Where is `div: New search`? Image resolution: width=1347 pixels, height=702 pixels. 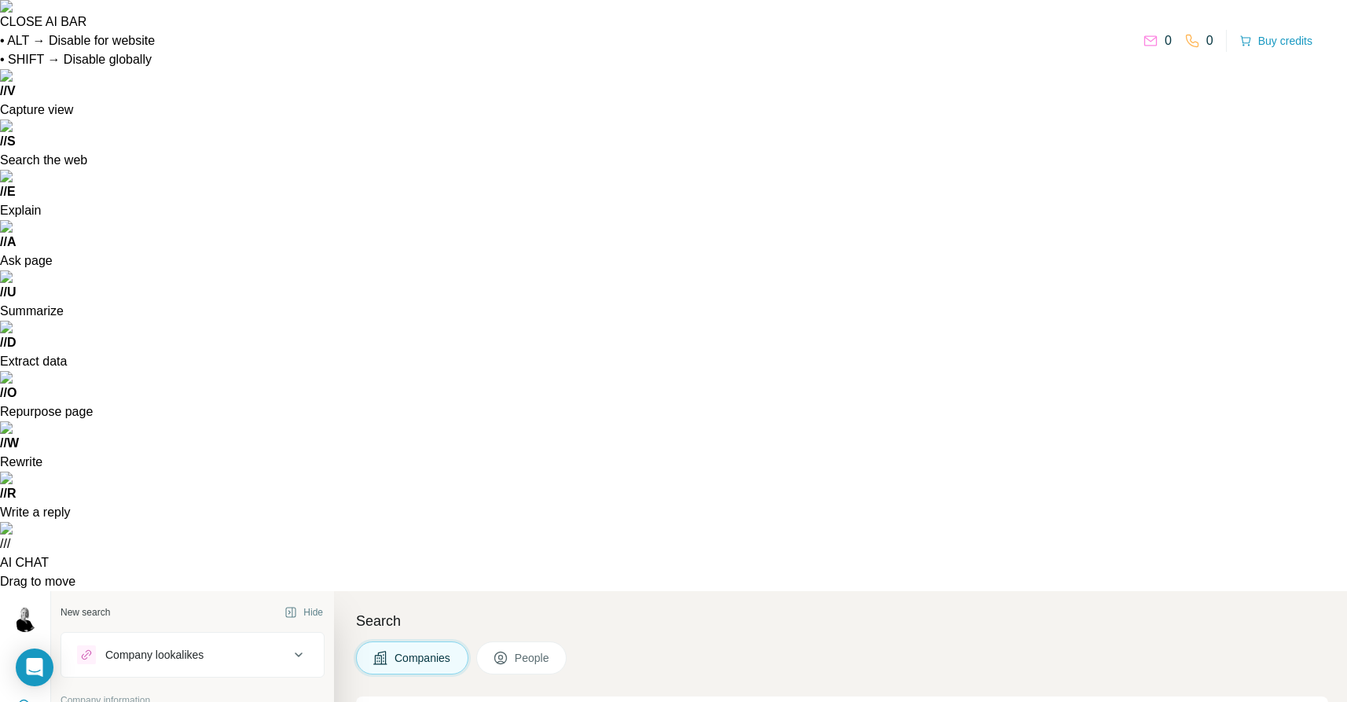
div: New search is located at coordinates (85, 612).